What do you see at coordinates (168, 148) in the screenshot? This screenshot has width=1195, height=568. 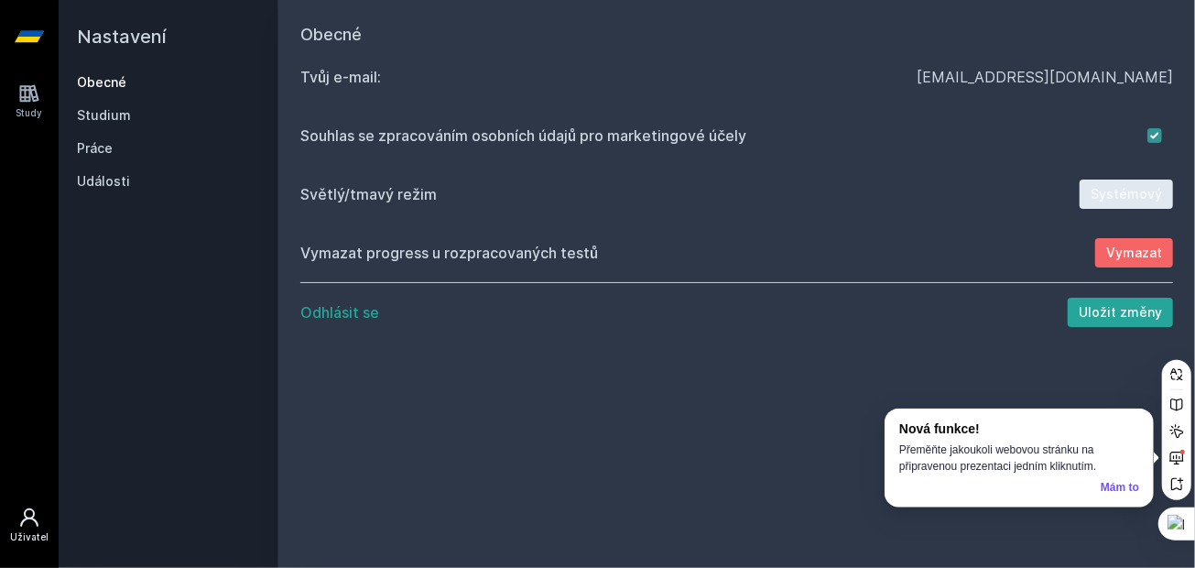 I see `a: Práce` at bounding box center [168, 148].